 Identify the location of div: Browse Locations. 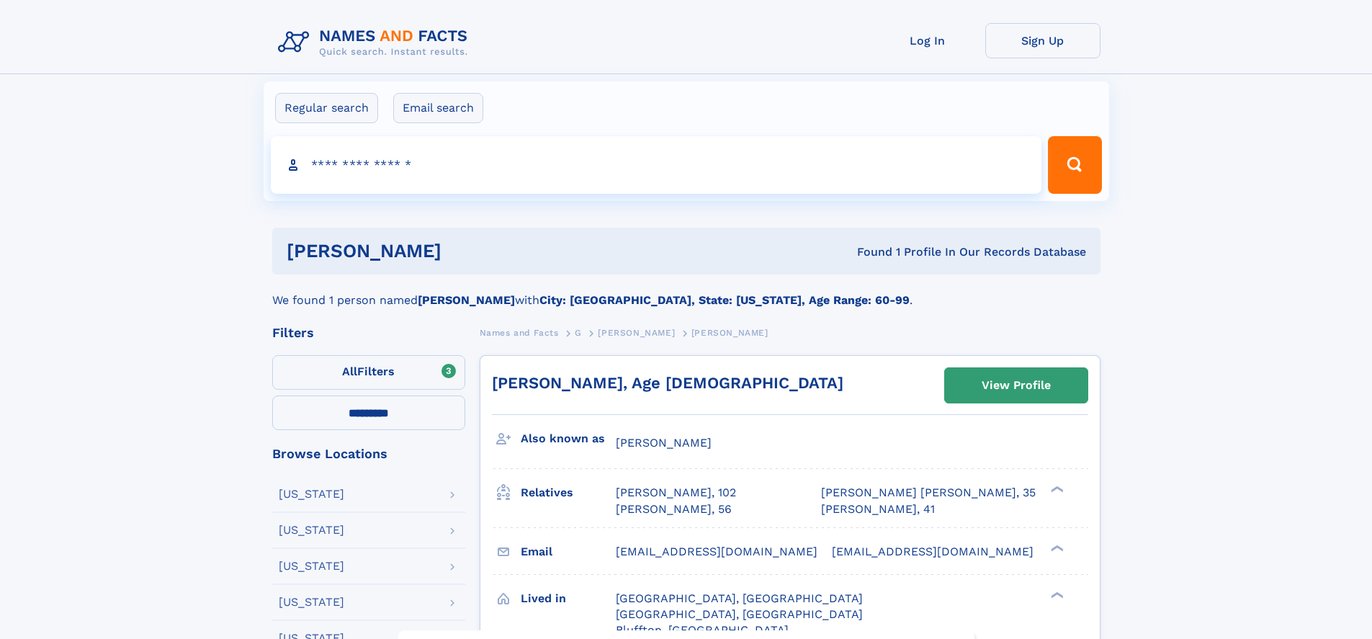
(369, 454).